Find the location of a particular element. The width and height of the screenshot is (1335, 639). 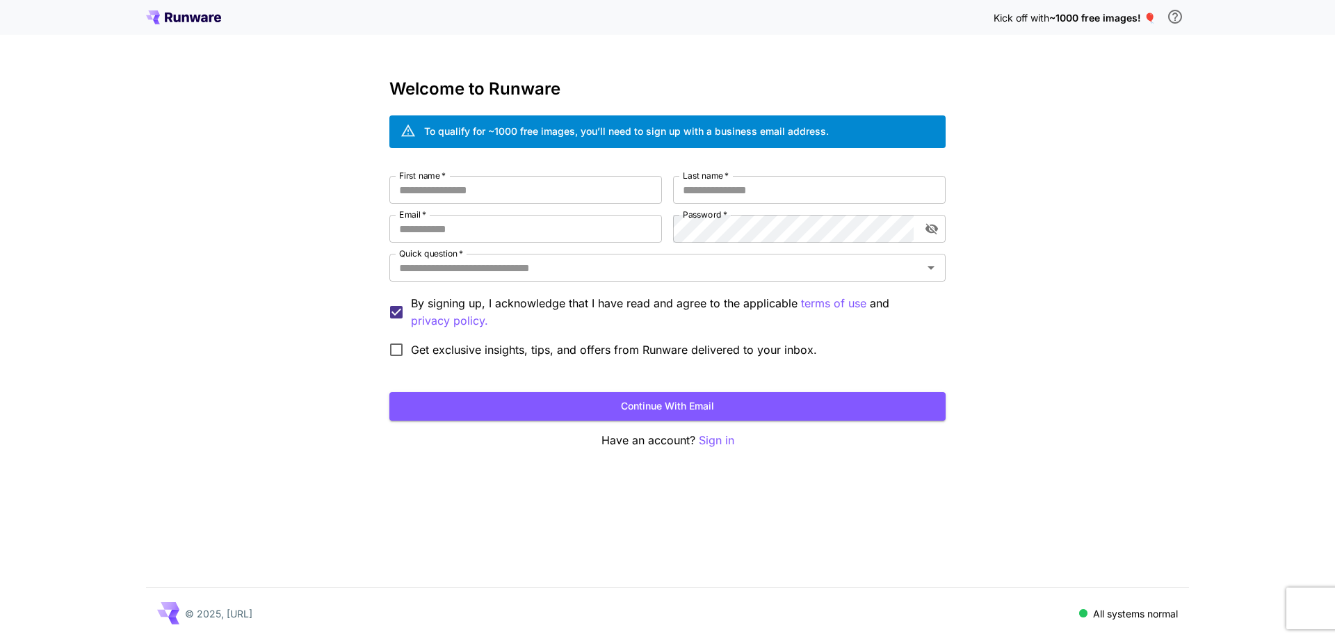

span: Kick off with is located at coordinates (1021, 17).